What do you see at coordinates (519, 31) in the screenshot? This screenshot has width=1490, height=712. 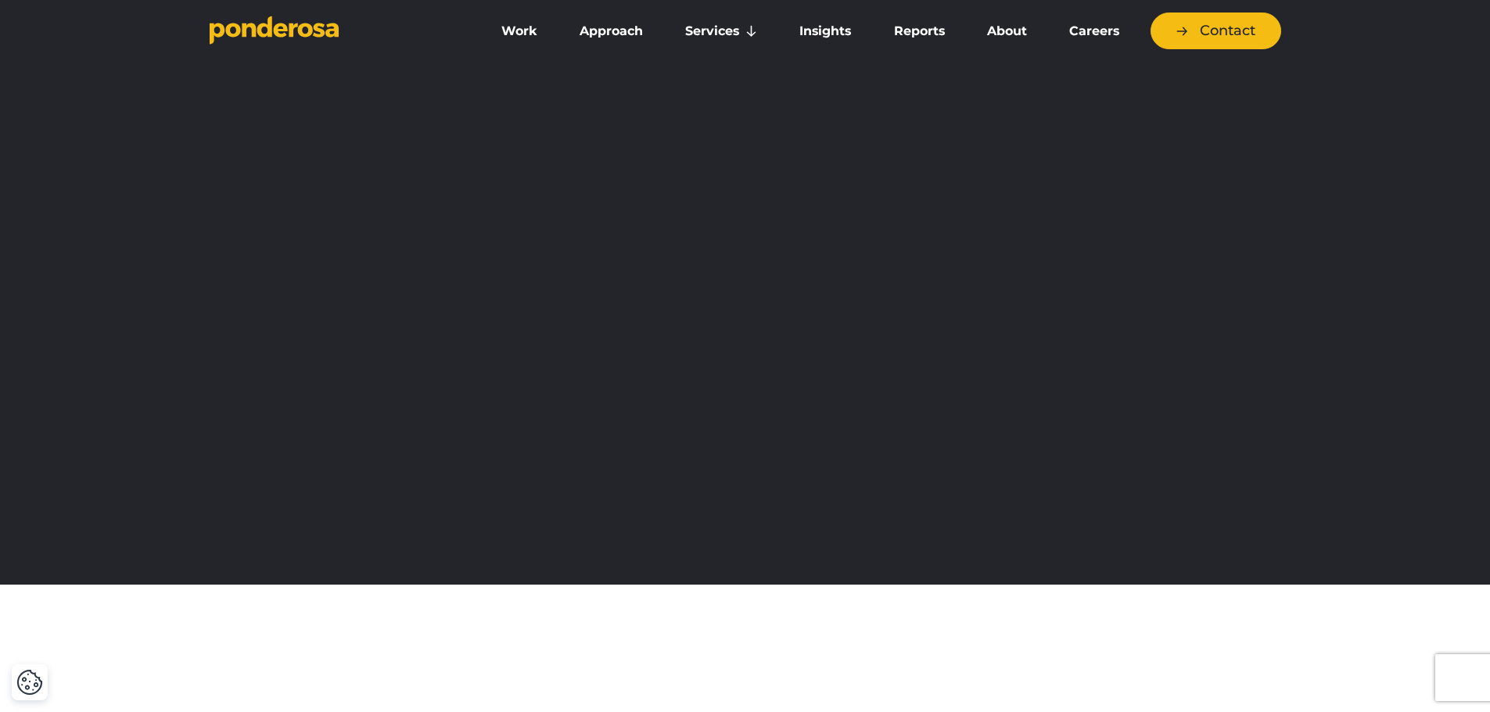 I see `a: Work` at bounding box center [519, 31].